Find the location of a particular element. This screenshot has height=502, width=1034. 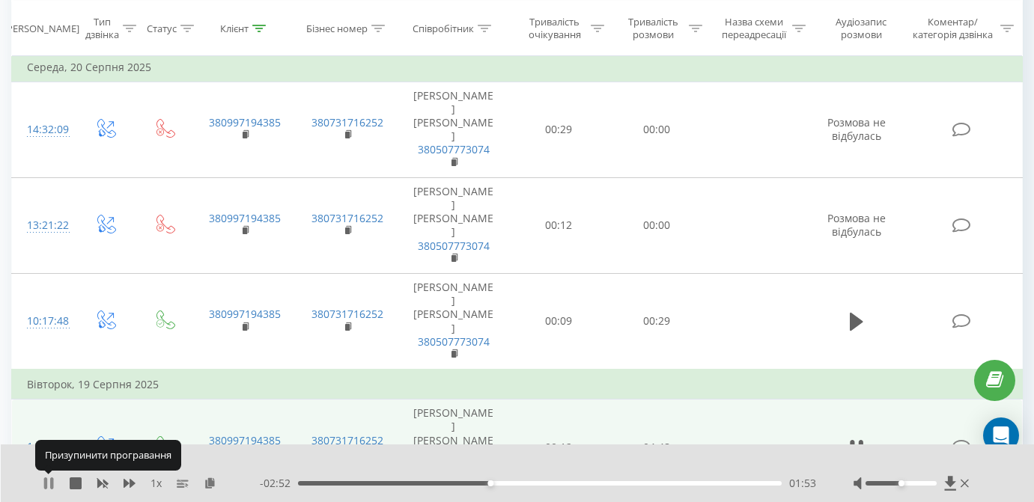

td: Середа, 20 Серпня 2025 is located at coordinates (517, 67).